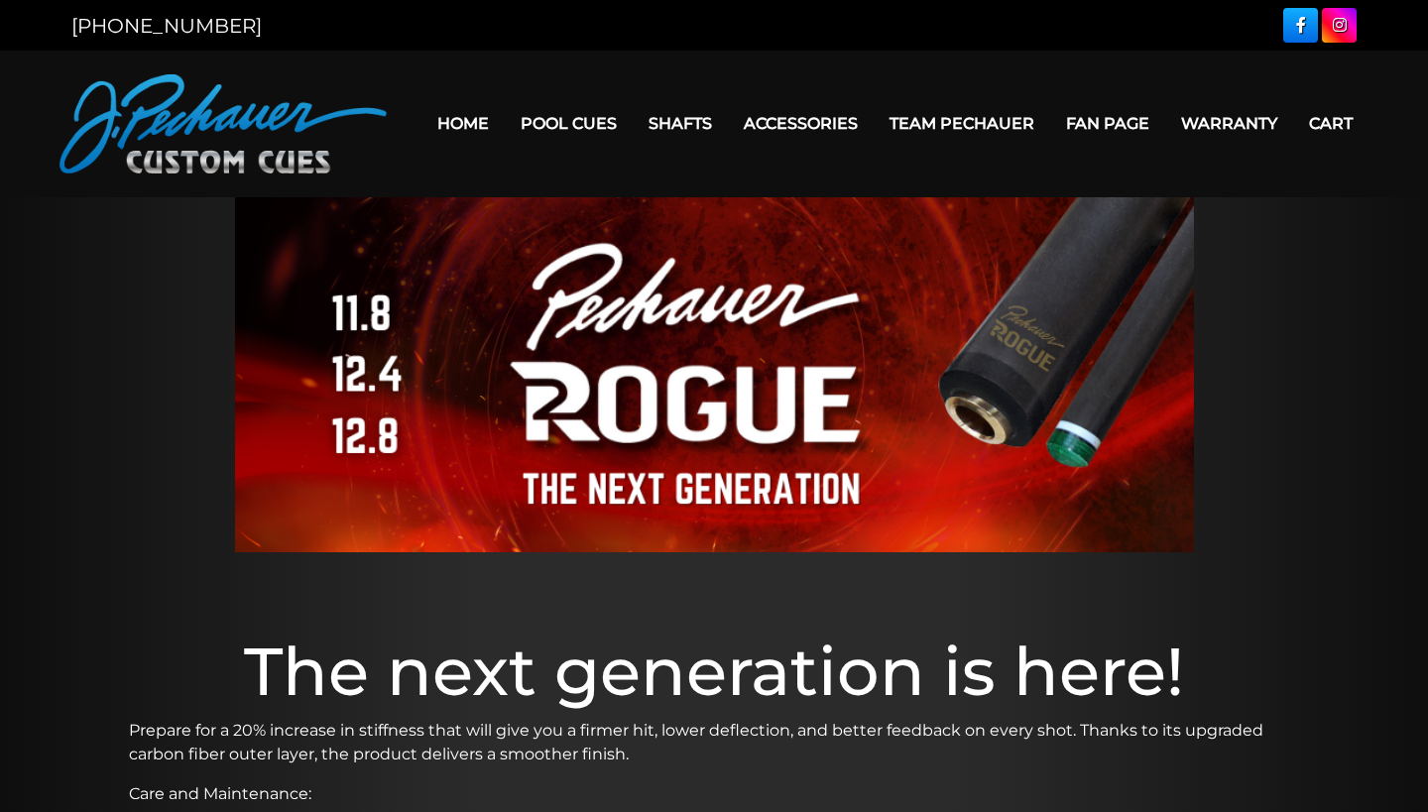 The width and height of the screenshot is (1428, 812). I want to click on img: Pechauer Custom Cues, so click(223, 124).